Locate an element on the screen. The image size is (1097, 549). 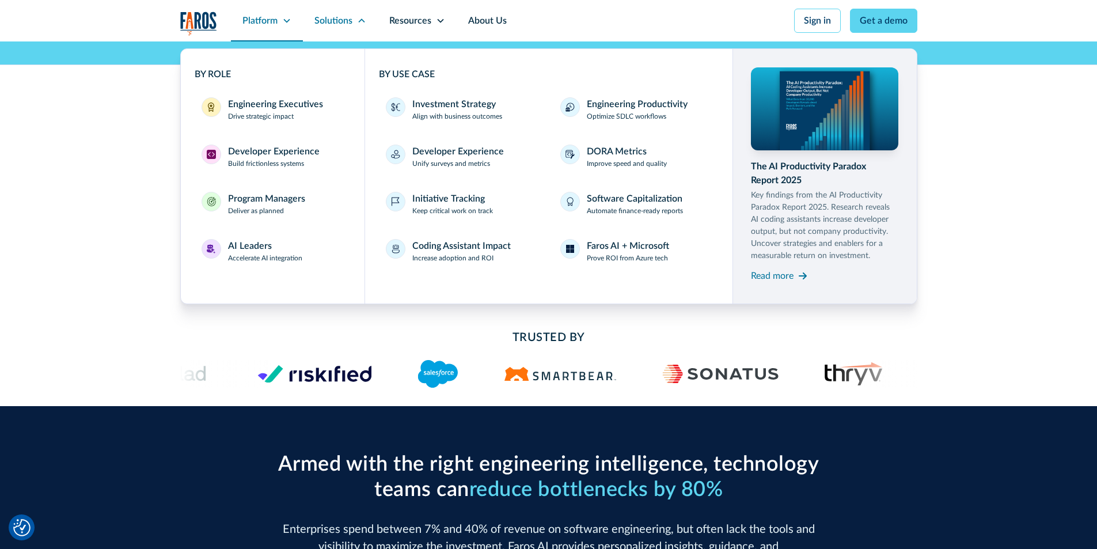
div: Read more is located at coordinates (772, 276).